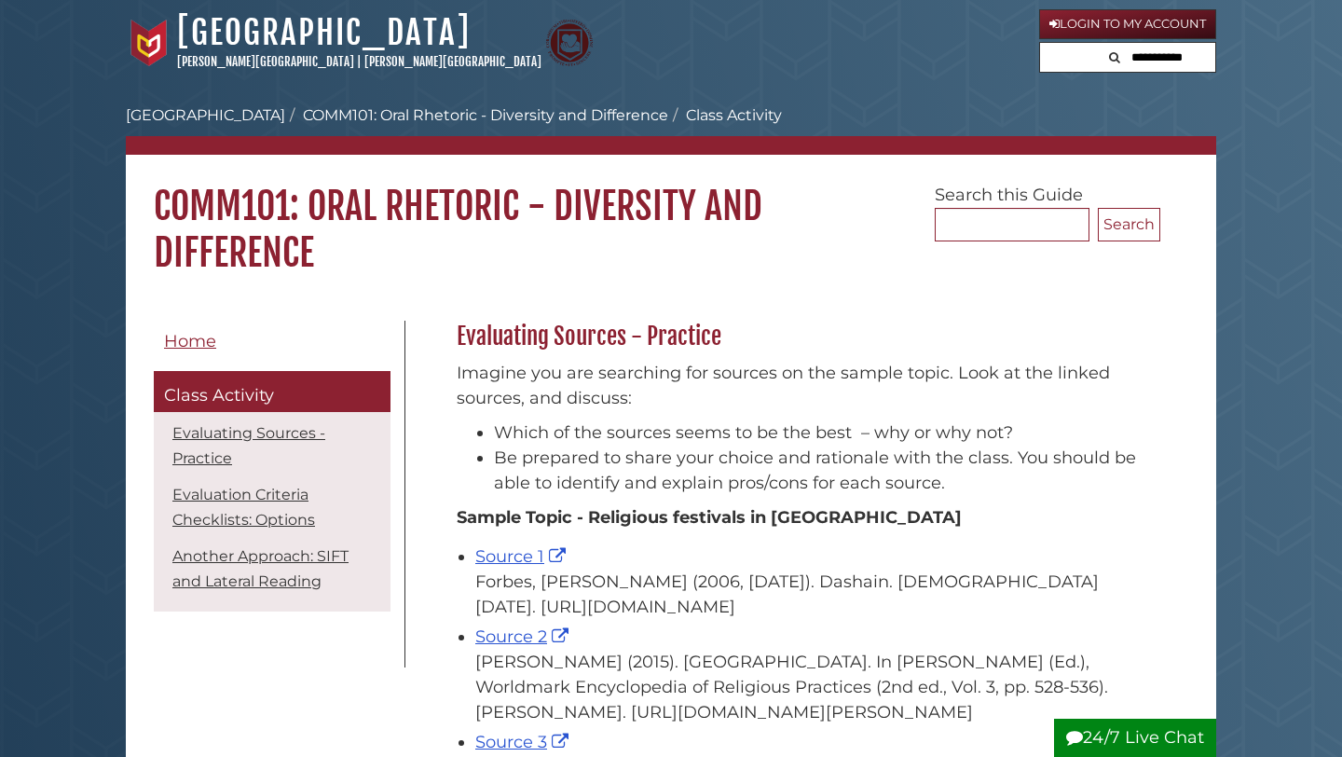  Describe the element at coordinates (803, 386) in the screenshot. I see `p: Imagine you are searching for sources on the sample topic. Look at the linked sources, and discuss:` at that location.